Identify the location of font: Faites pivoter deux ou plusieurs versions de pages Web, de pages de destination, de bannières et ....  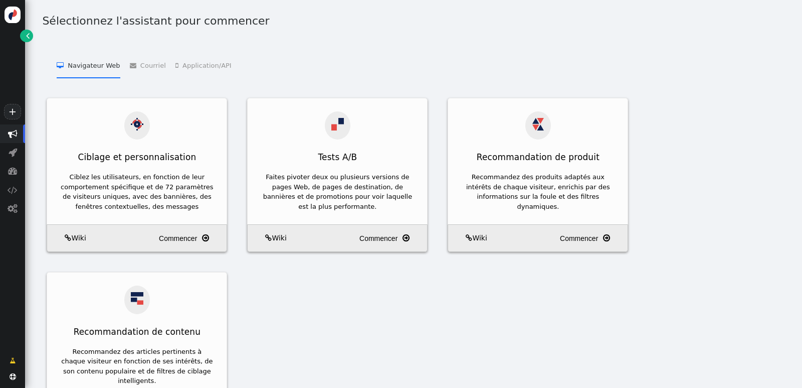
(338, 192).